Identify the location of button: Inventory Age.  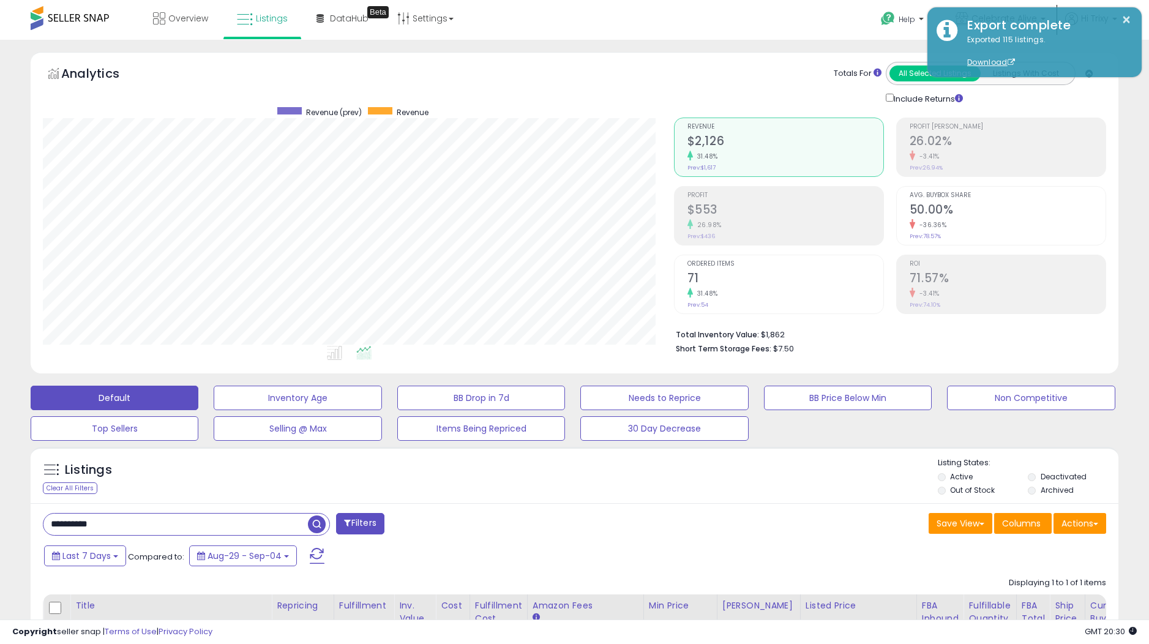
(298, 398).